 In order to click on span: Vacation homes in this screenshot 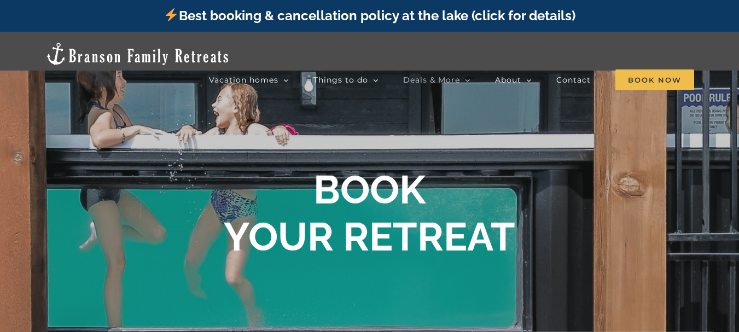, I will do `click(244, 80)`.